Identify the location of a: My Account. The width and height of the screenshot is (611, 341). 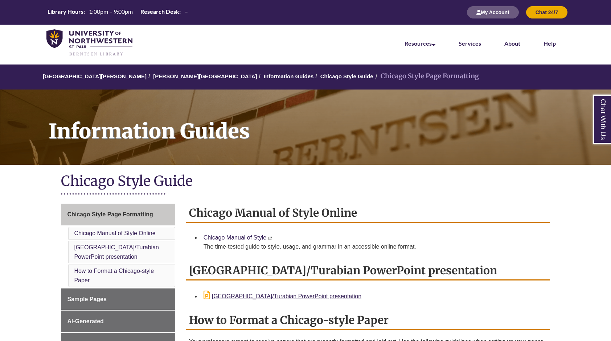
(493, 12).